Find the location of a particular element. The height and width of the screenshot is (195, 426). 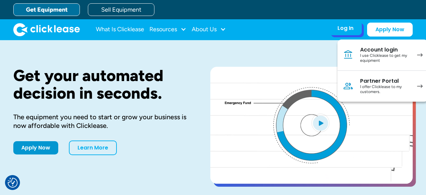

h1: Get your automated decision in seconds. is located at coordinates (101, 84).